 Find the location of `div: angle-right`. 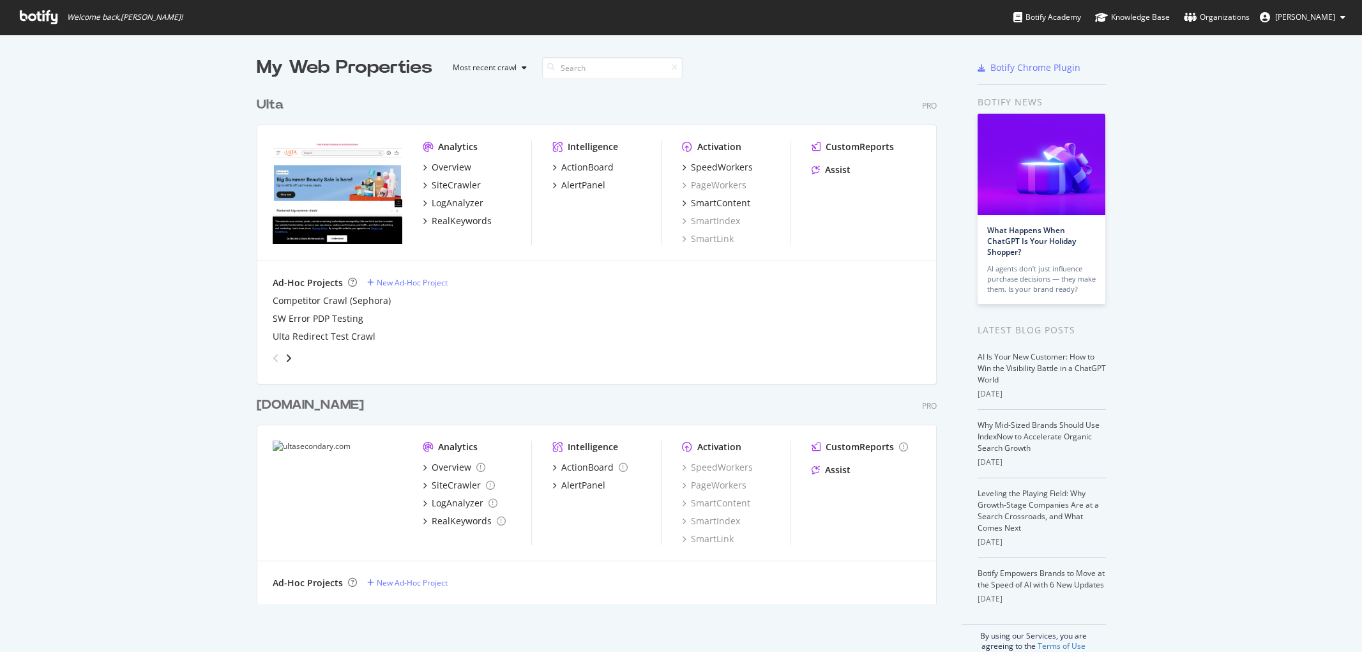

div: angle-right is located at coordinates (289, 358).